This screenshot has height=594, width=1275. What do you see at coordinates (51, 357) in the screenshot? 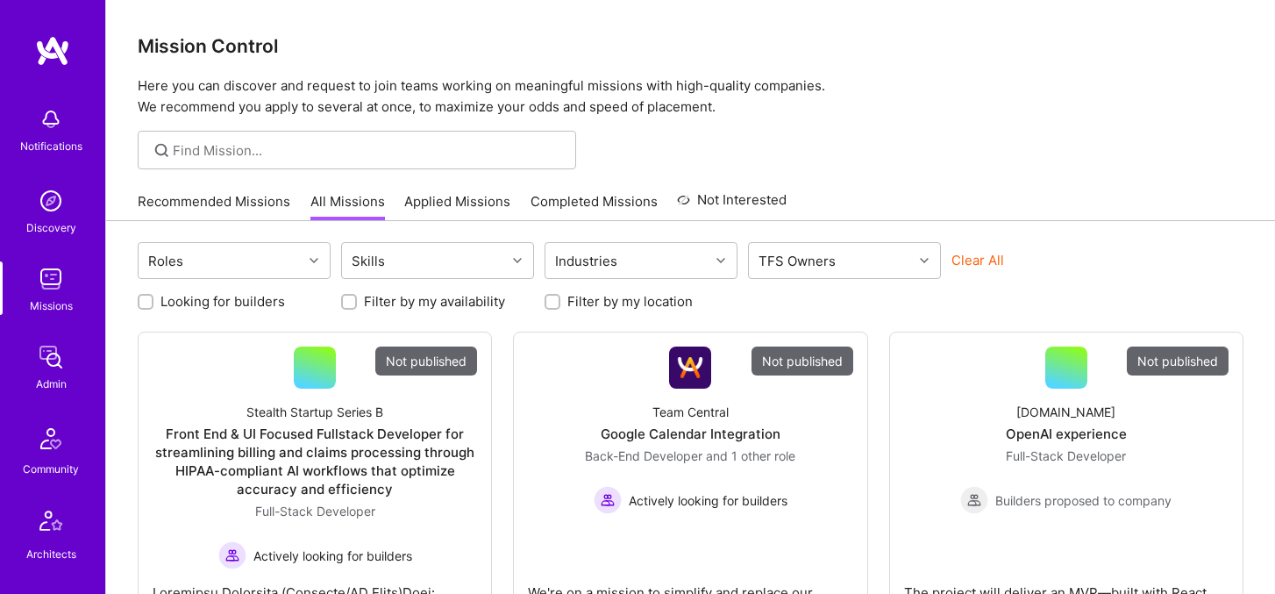
I see `img: admin teamwork` at bounding box center [51, 357].